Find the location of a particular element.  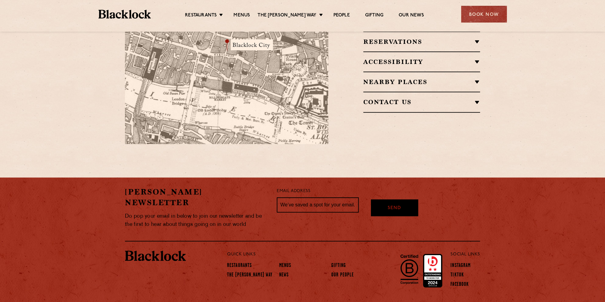

h2: Reservations is located at coordinates (422, 42).